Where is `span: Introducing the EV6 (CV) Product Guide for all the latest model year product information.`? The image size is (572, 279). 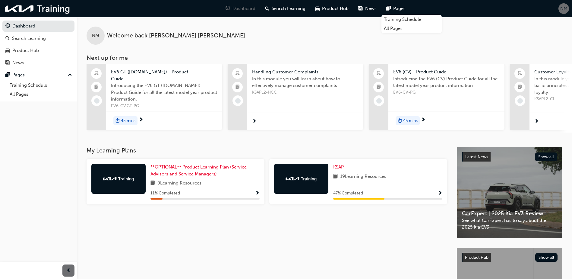
span: Introducing the EV6 (CV) Product Guide for all the latest model year product information. is located at coordinates (446, 82).